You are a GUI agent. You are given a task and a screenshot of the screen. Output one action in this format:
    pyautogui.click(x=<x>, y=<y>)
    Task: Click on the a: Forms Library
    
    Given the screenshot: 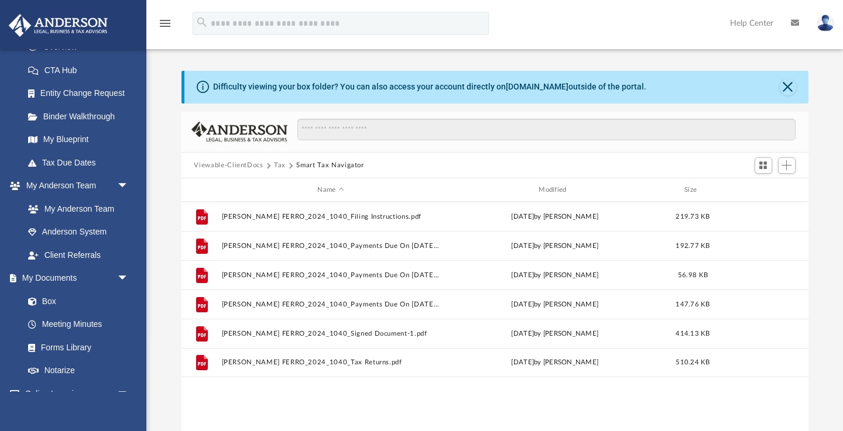 What is the action you would take?
    pyautogui.click(x=76, y=348)
    